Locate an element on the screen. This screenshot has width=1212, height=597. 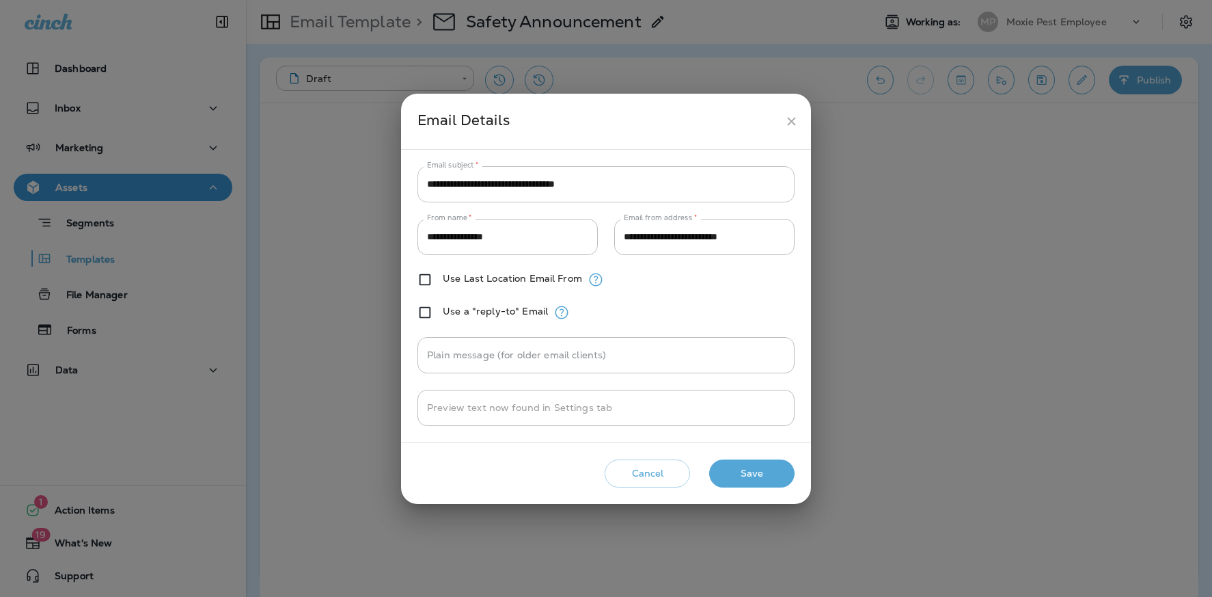
label: From name is located at coordinates (450, 217).